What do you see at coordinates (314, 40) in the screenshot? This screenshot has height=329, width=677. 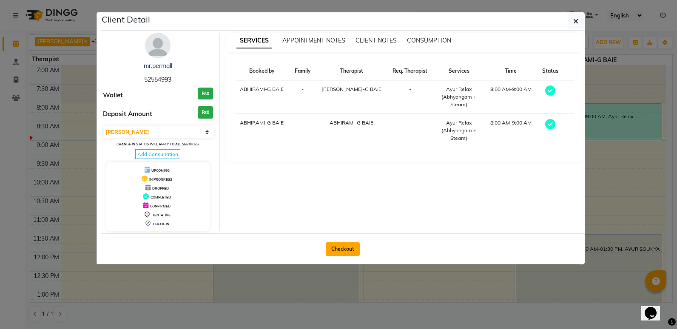 I see `span: APPOINTMENT NOTES` at bounding box center [314, 40].